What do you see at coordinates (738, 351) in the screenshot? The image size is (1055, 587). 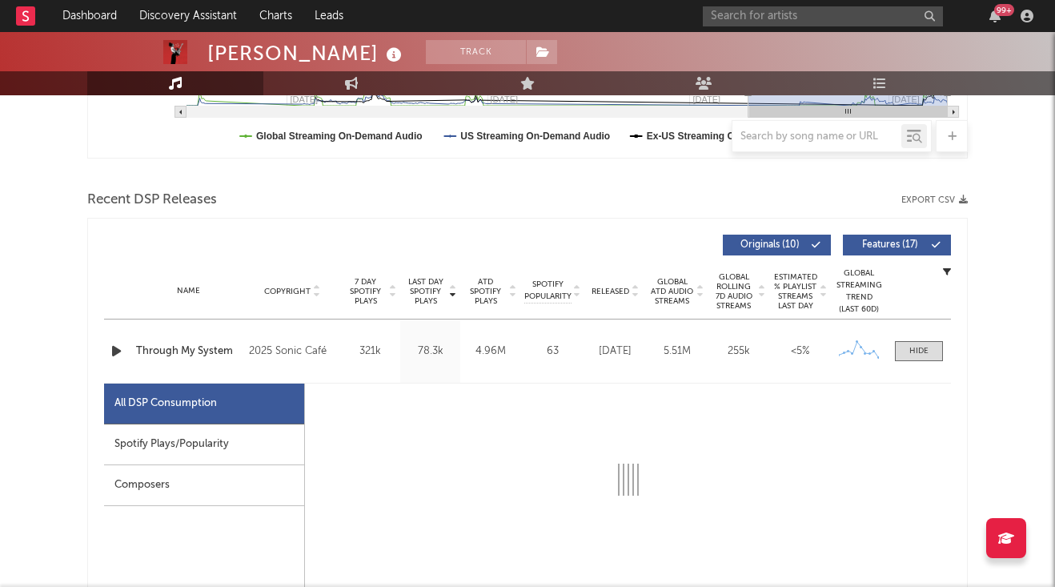 I see `div: 255k` at bounding box center [738, 351].